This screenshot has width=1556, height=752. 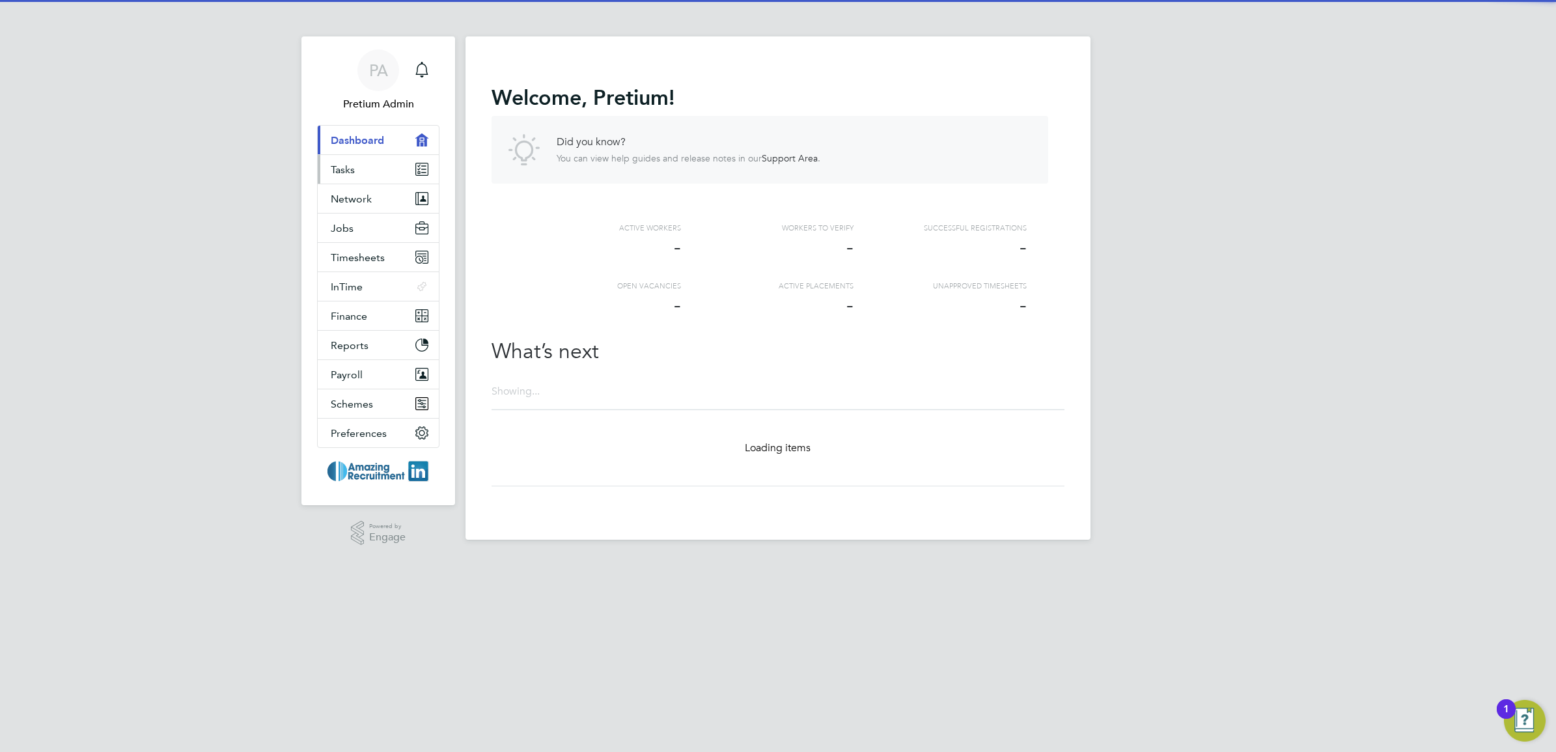 What do you see at coordinates (378, 257) in the screenshot?
I see `button: Timesheets` at bounding box center [378, 257].